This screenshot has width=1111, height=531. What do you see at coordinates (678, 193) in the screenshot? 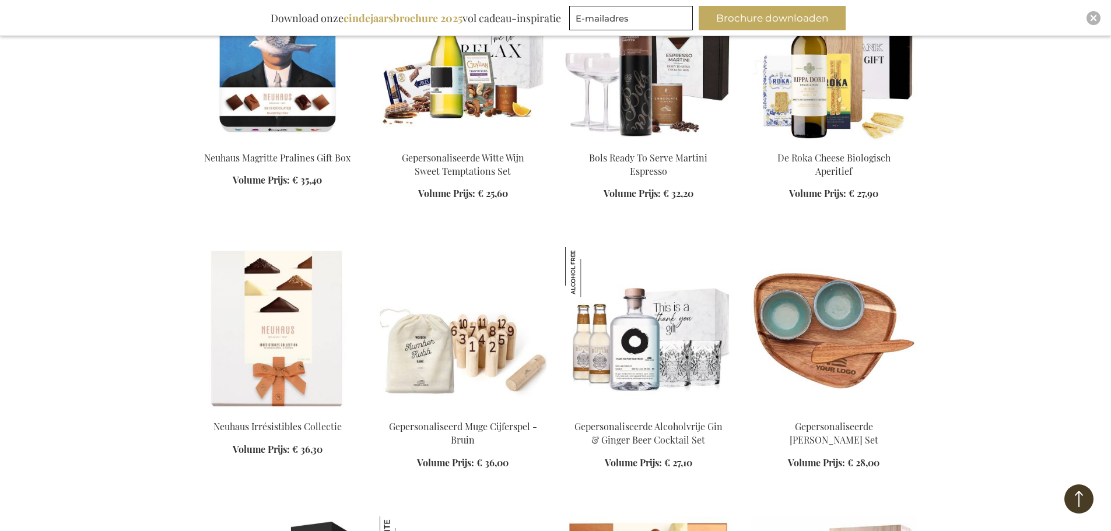
I see `span: € 32,20` at bounding box center [678, 193].